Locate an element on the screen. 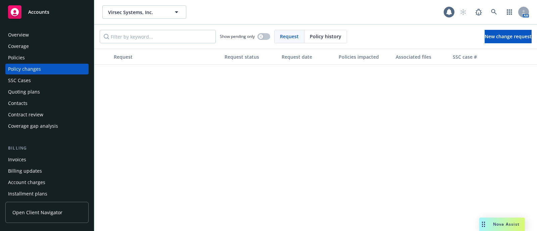 The height and width of the screenshot is (231, 537). a: Coverage gap analysis is located at coordinates (47, 126).